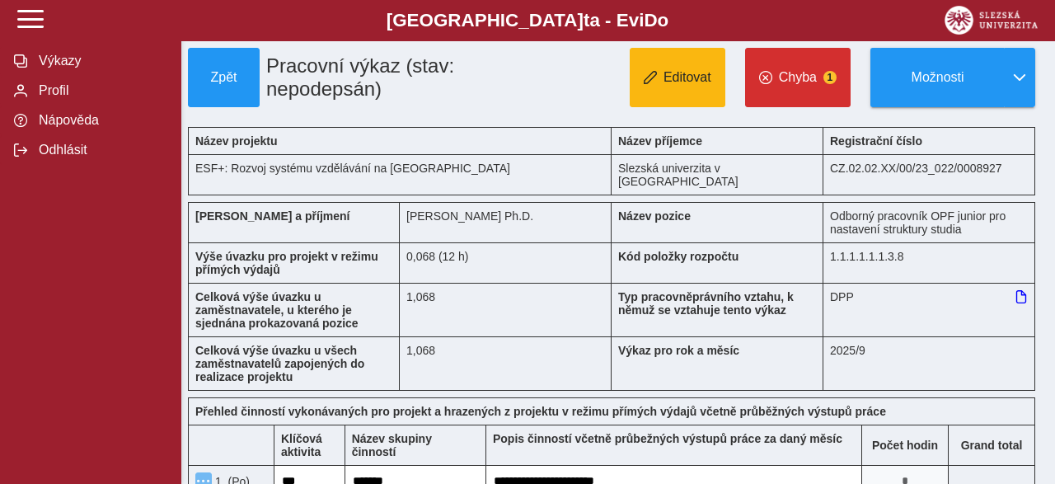 The image size is (1055, 484). What do you see at coordinates (277, 310) in the screenshot?
I see `b: Celková výše úvazku u zaměstnavatele, u kterého je sjednána prokazovaná pozice` at bounding box center [277, 310].